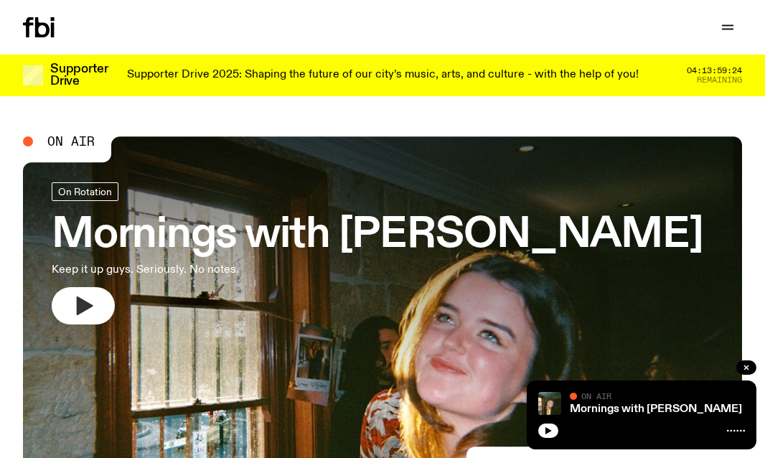  I want to click on p: Keep it up guys. Seriously. No notes., so click(235, 270).